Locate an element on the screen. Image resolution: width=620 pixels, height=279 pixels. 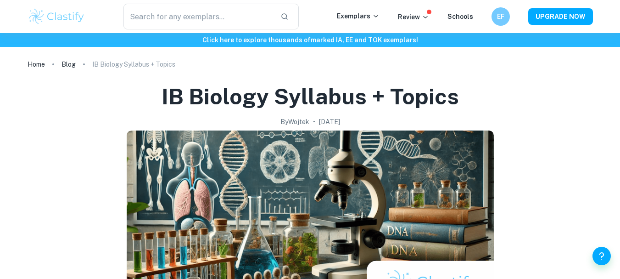
p: Review is located at coordinates (414, 17).